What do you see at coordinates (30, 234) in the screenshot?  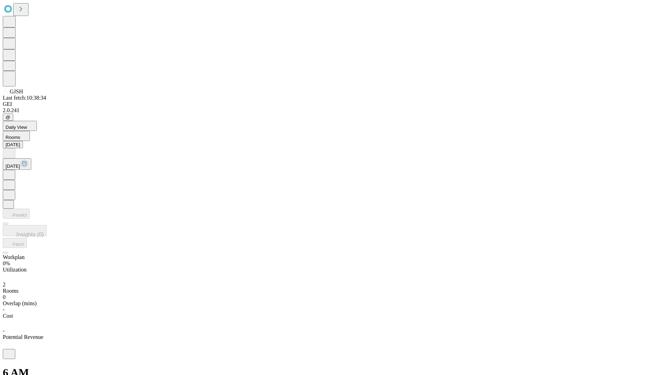 I see `span: Insights (0)` at bounding box center [30, 234].